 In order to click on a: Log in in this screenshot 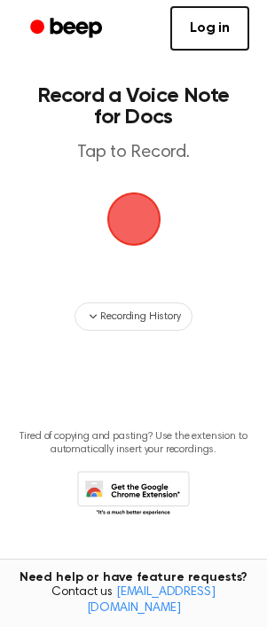, I will do `click(209, 28)`.